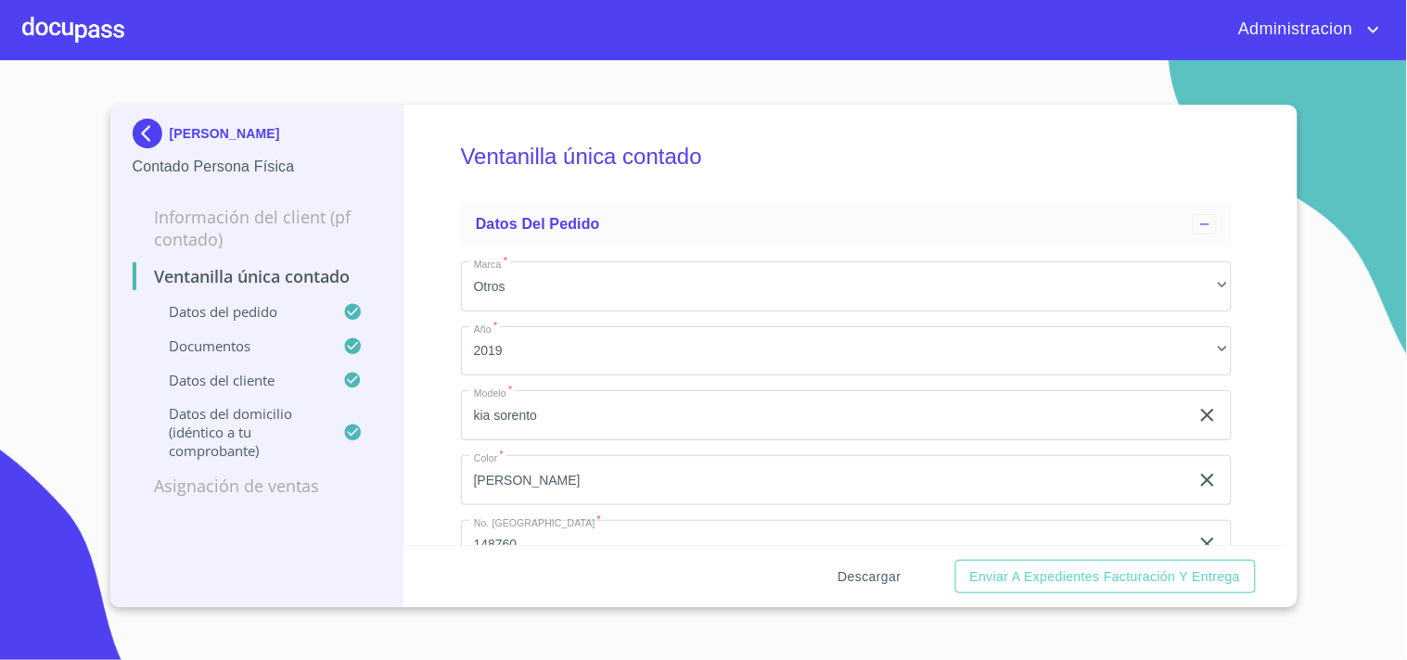 The height and width of the screenshot is (660, 1407). What do you see at coordinates (846, 287) in the screenshot?
I see `div: Otros` at bounding box center [846, 287].